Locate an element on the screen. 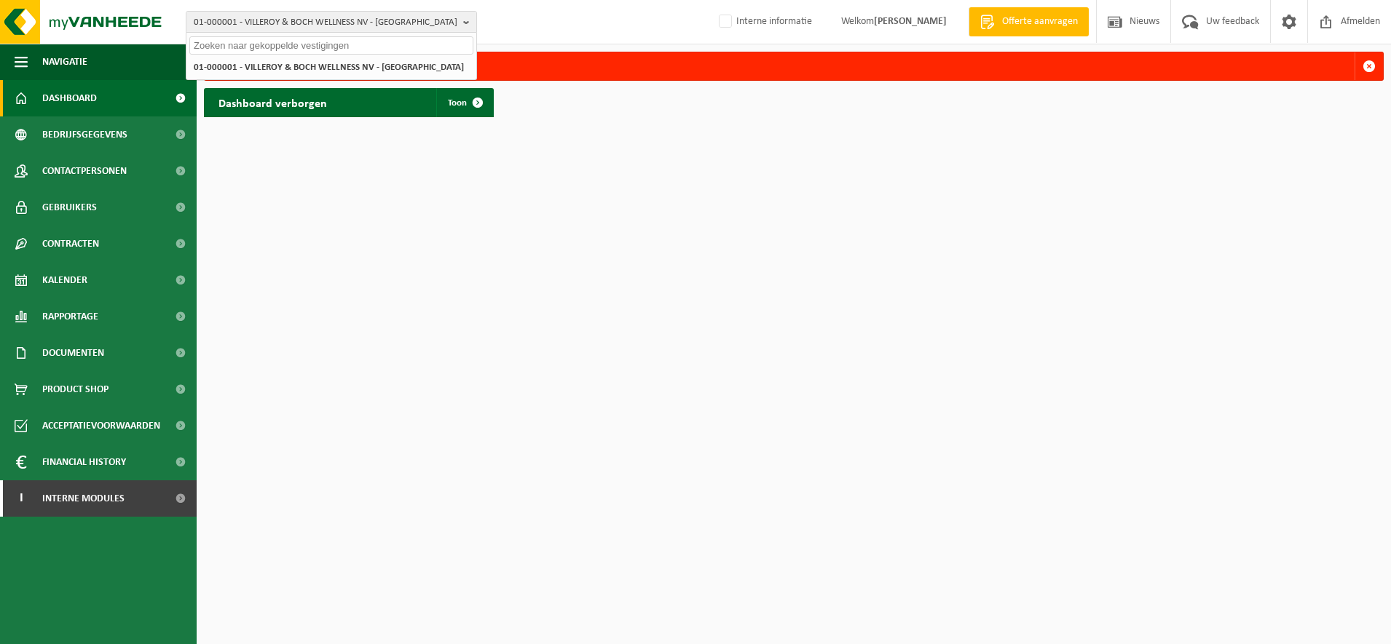 Image resolution: width=1391 pixels, height=644 pixels. a: Offerte aanvragen is located at coordinates (1028, 22).